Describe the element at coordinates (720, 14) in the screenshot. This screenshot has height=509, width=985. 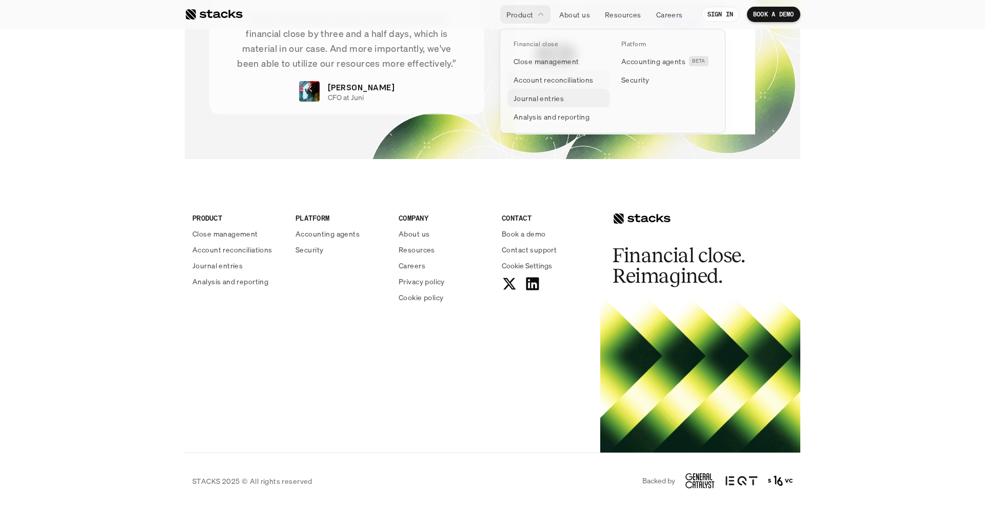
I see `a: SIGN IN` at that location.